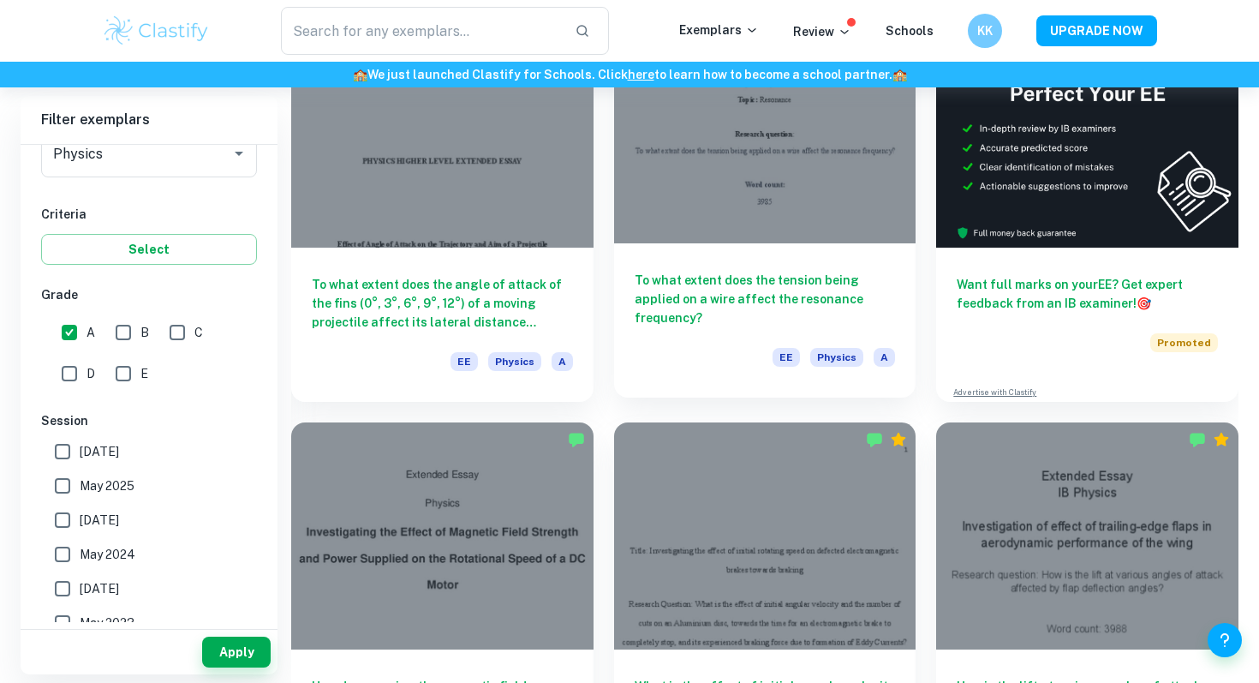  What do you see at coordinates (1087, 294) in the screenshot?
I see `h6: Want full marks on your EE ? Get expert feedback from an IB examiner!` at bounding box center [1087, 294].